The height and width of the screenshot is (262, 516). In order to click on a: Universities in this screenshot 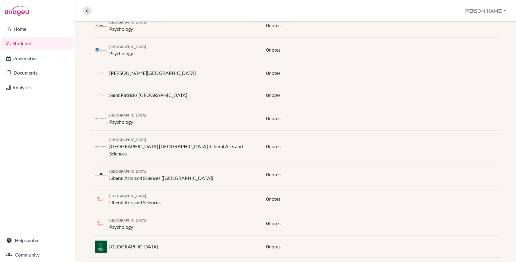, I will do `click(37, 58)`.